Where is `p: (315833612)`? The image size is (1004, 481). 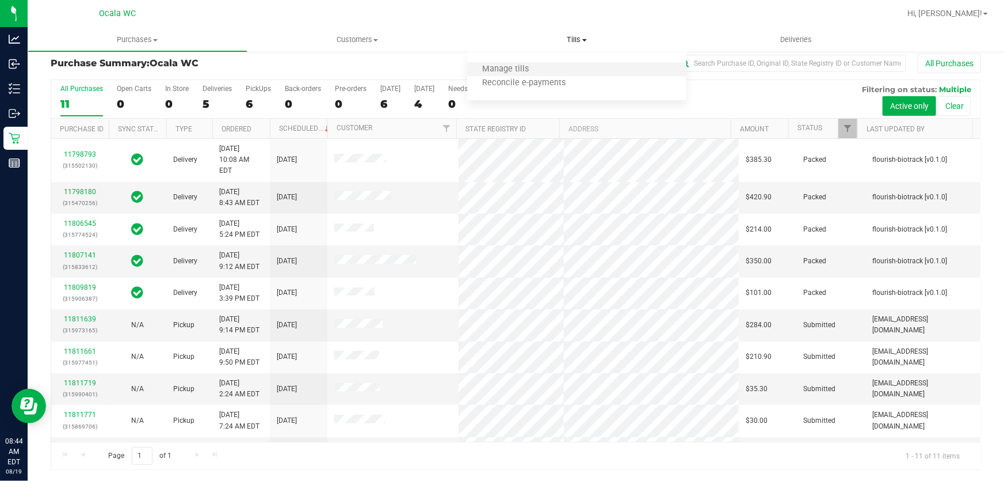 p: (315833612) is located at coordinates (80, 267).